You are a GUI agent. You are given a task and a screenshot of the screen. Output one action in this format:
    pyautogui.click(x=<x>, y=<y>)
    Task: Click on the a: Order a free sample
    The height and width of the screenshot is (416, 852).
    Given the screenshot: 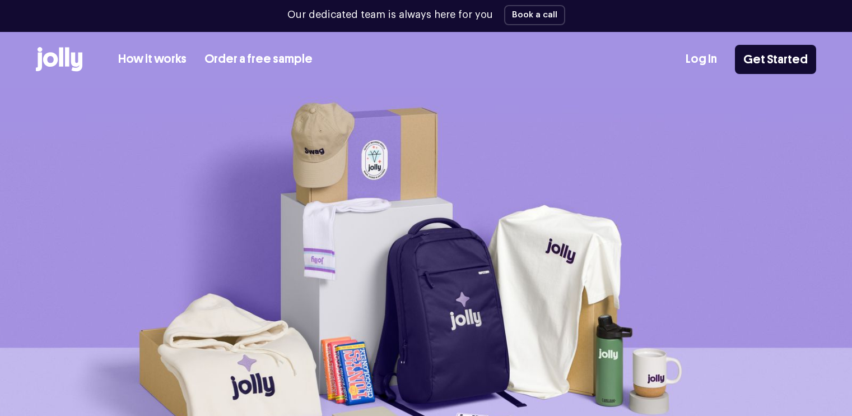 What is the action you would take?
    pyautogui.click(x=258, y=59)
    